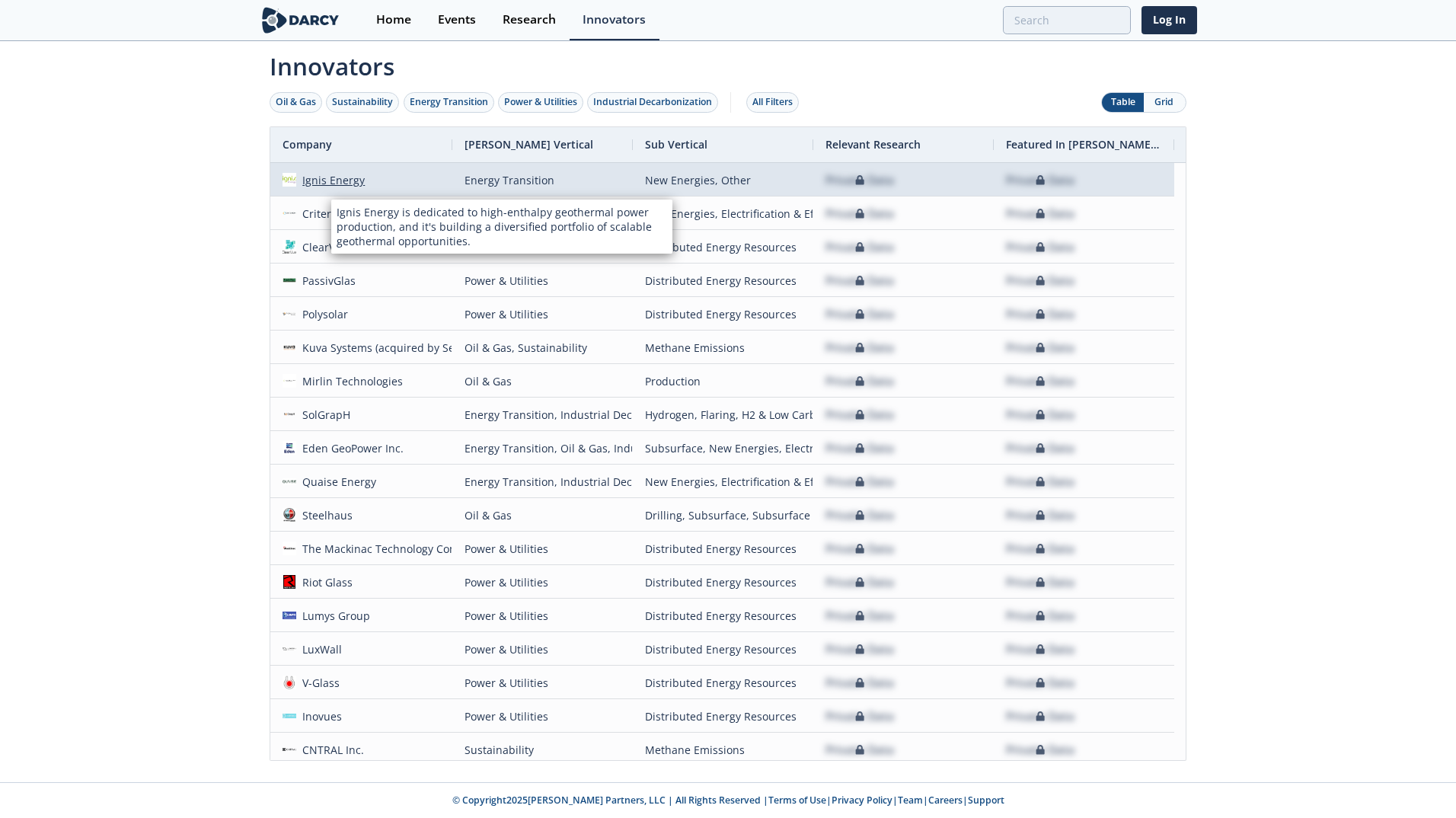  What do you see at coordinates (289, 414) in the screenshot?
I see `img: 4815db3d-07ad-49b7-8cb9-813d8900e783` at bounding box center [289, 414].